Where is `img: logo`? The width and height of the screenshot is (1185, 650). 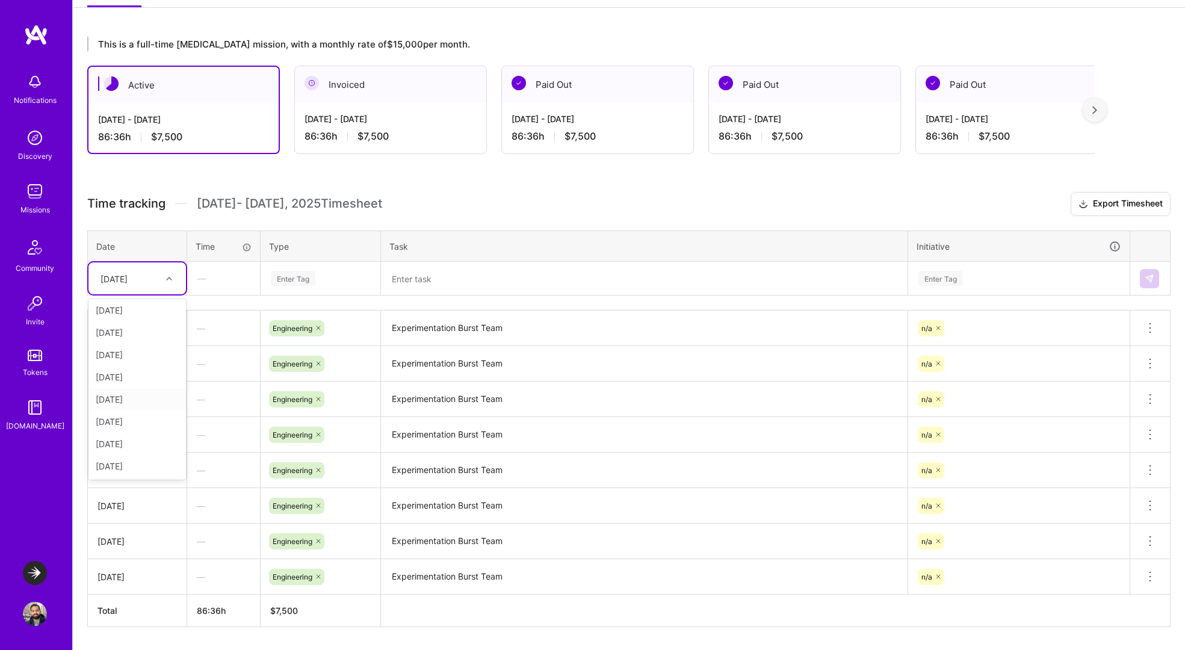
img: logo is located at coordinates (36, 35).